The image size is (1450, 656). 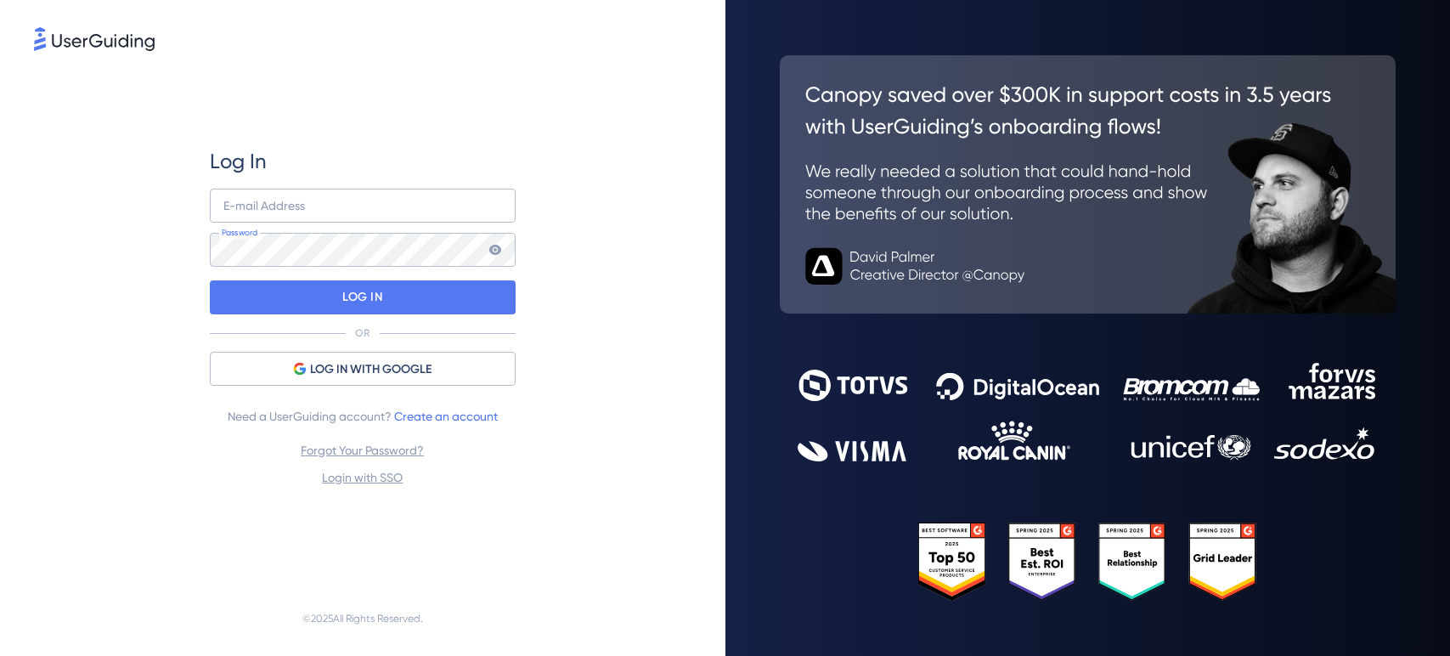 I want to click on input: example@company.com, so click(x=363, y=206).